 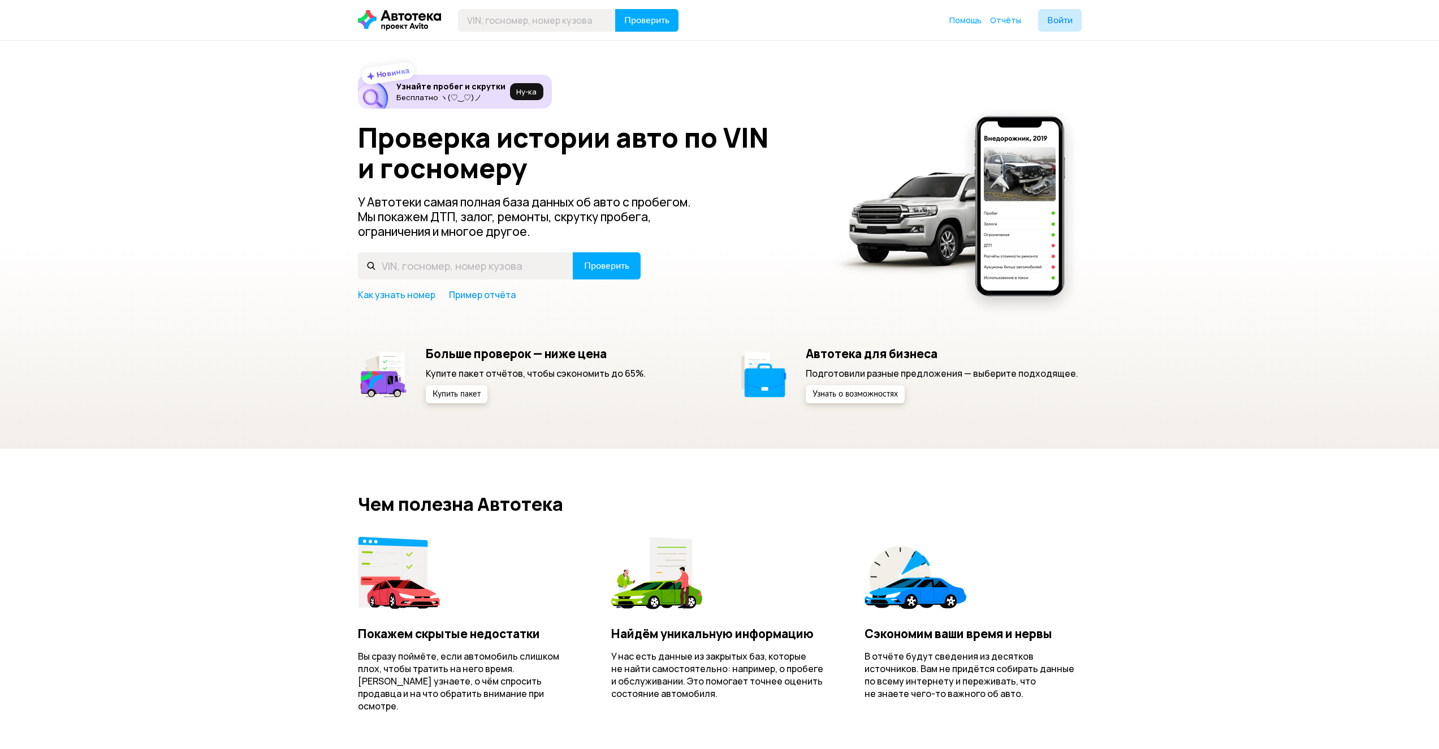 What do you see at coordinates (451, 97) in the screenshot?
I see `p: Бесплатно ヽ(♡‿♡)ノ` at bounding box center [451, 97].